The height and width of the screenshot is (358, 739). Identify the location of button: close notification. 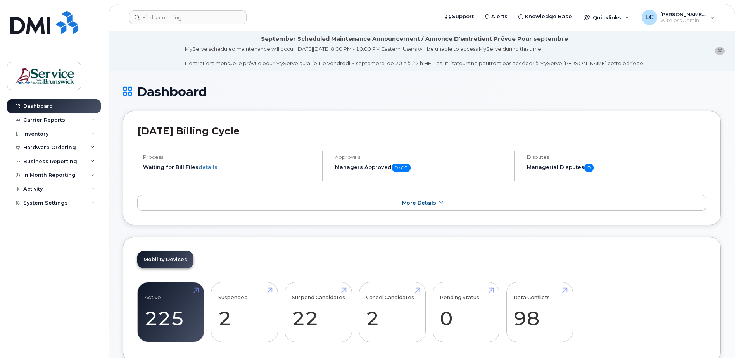
(720, 51).